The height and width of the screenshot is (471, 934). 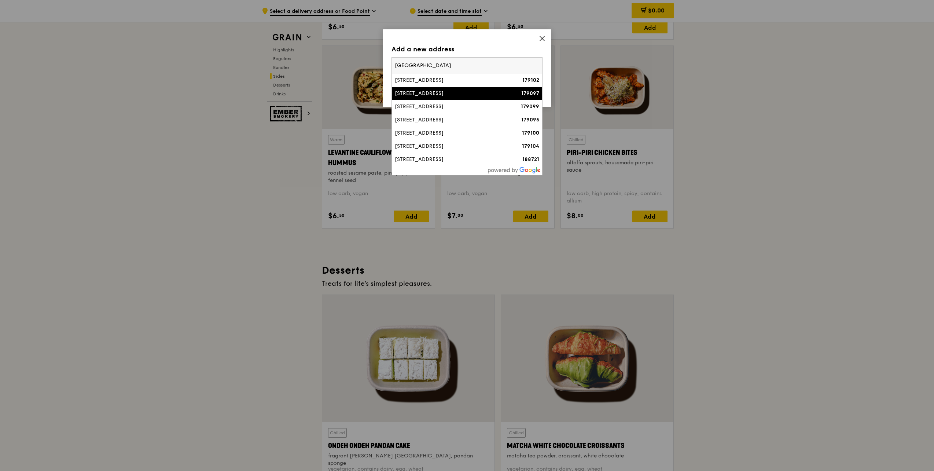 What do you see at coordinates (530, 133) in the screenshot?
I see `strong: 179100` at bounding box center [530, 133].